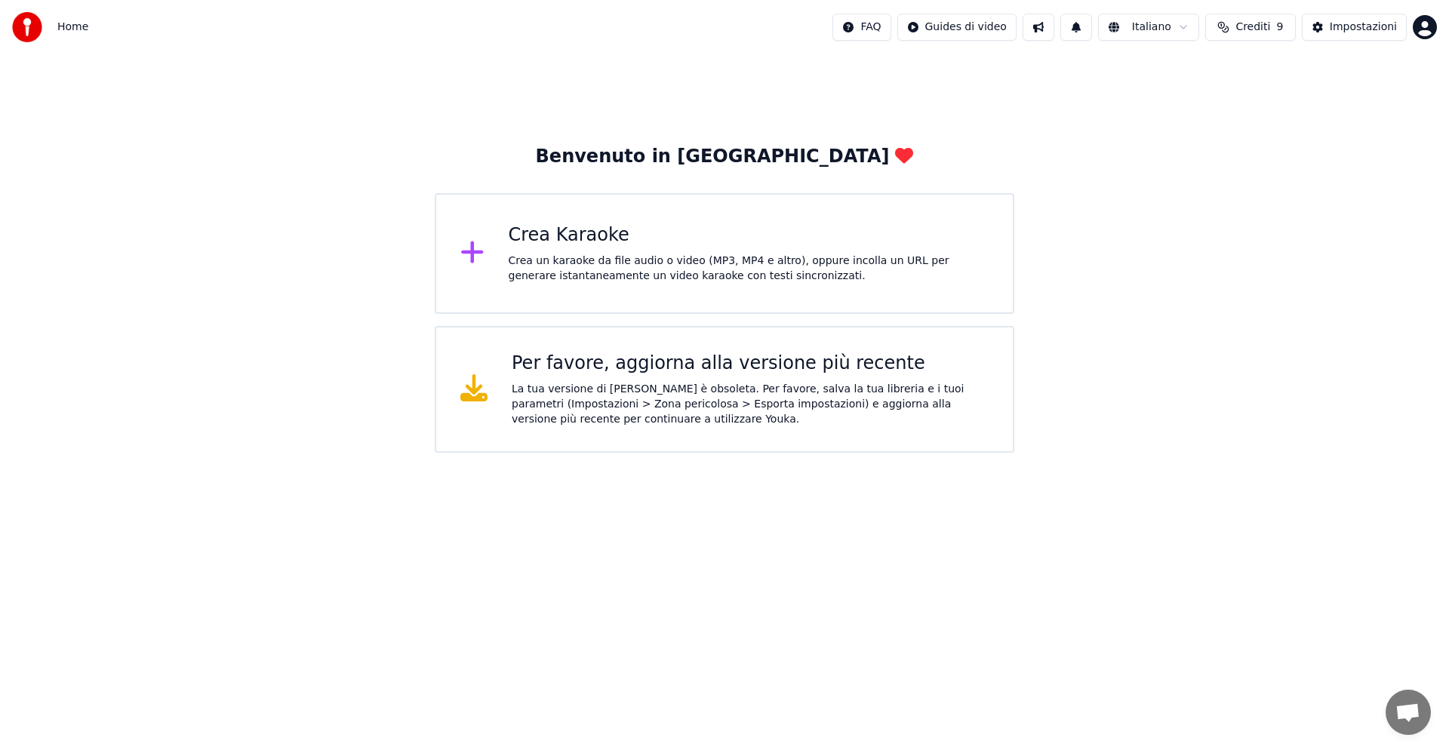 Image resolution: width=1449 pixels, height=750 pixels. What do you see at coordinates (1354, 27) in the screenshot?
I see `button: Impostazioni` at bounding box center [1354, 27].